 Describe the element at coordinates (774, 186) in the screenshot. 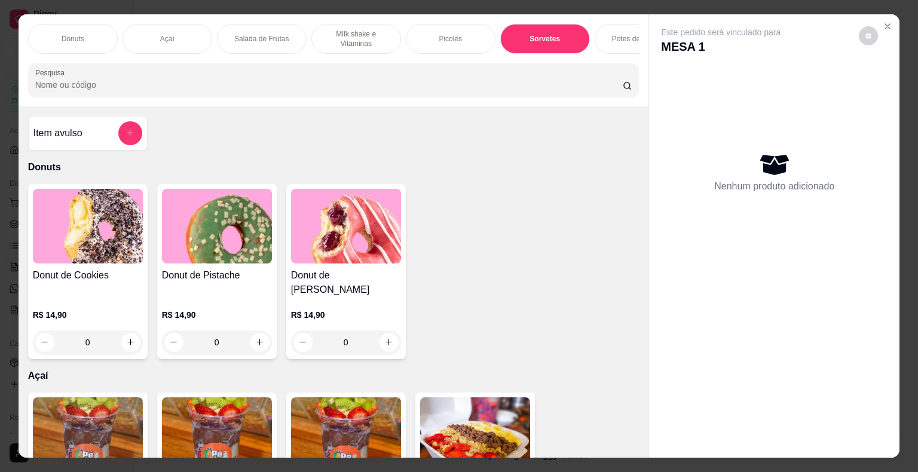

I see `p: Nenhum produto adicionado` at that location.